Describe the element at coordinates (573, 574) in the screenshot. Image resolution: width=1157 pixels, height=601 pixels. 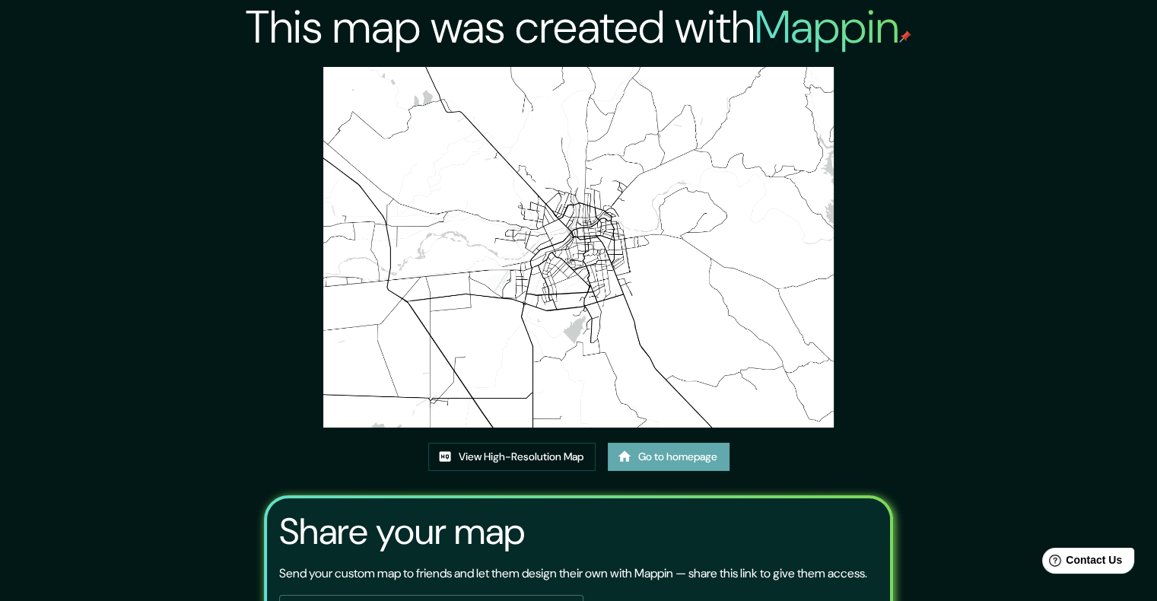
I see `p: Send your custom map to friends and let them design their own with Mappin — share this link to gi...` at that location.